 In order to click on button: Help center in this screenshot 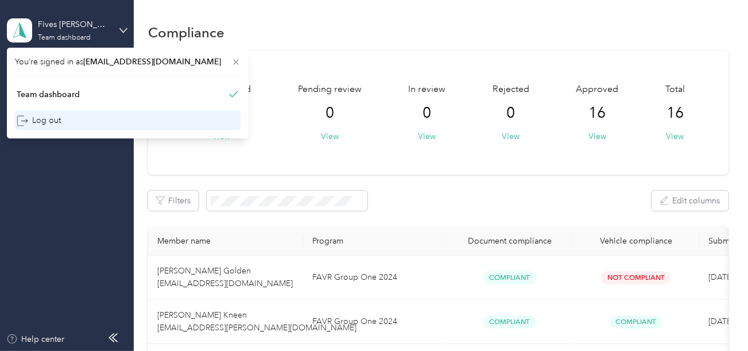, I will do `click(36, 339)`.